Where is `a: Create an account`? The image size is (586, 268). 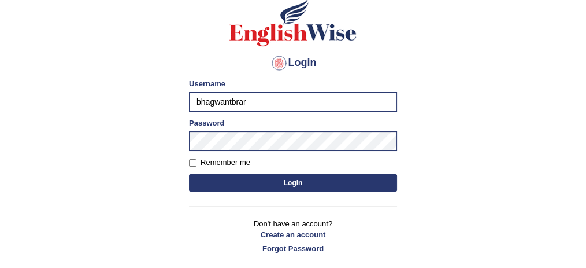
a: Create an account is located at coordinates (293, 234).